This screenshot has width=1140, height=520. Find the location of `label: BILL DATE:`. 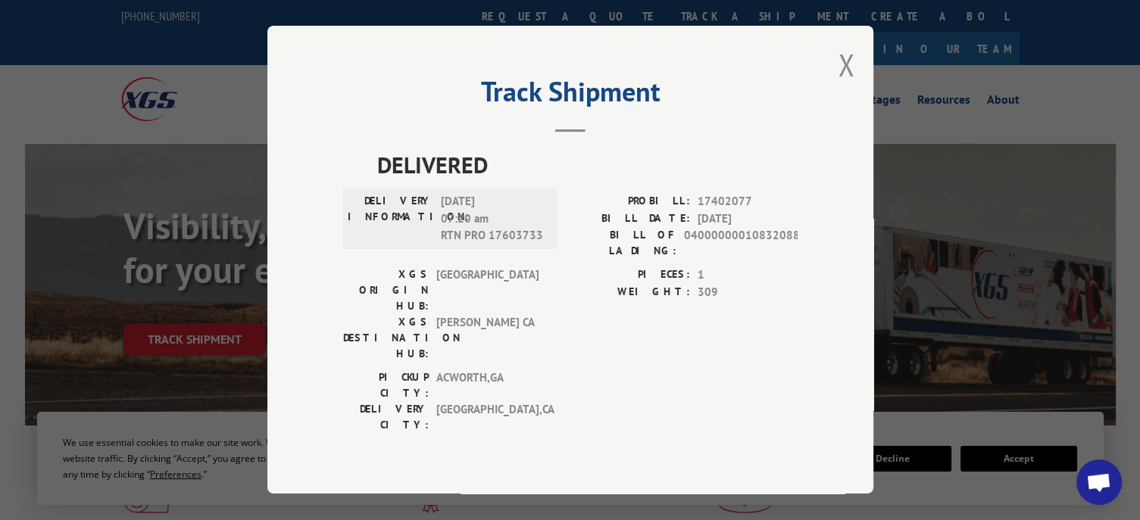

label: BILL DATE: is located at coordinates (630, 219).